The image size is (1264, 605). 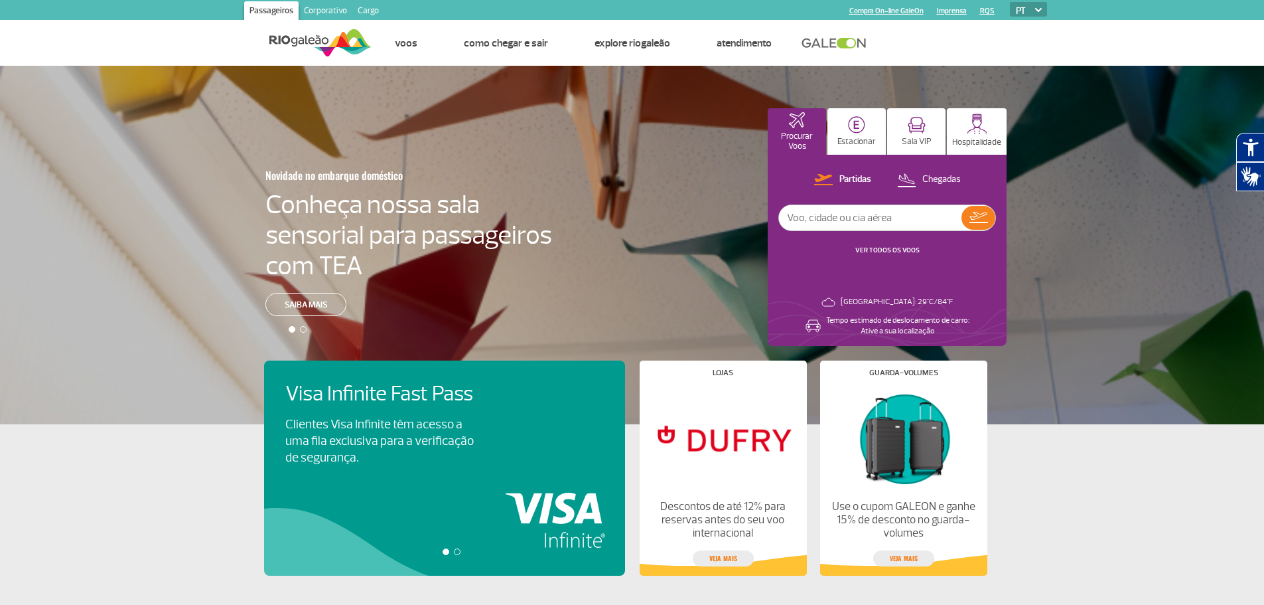 I want to click on p: Procurar Voos, so click(x=797, y=141).